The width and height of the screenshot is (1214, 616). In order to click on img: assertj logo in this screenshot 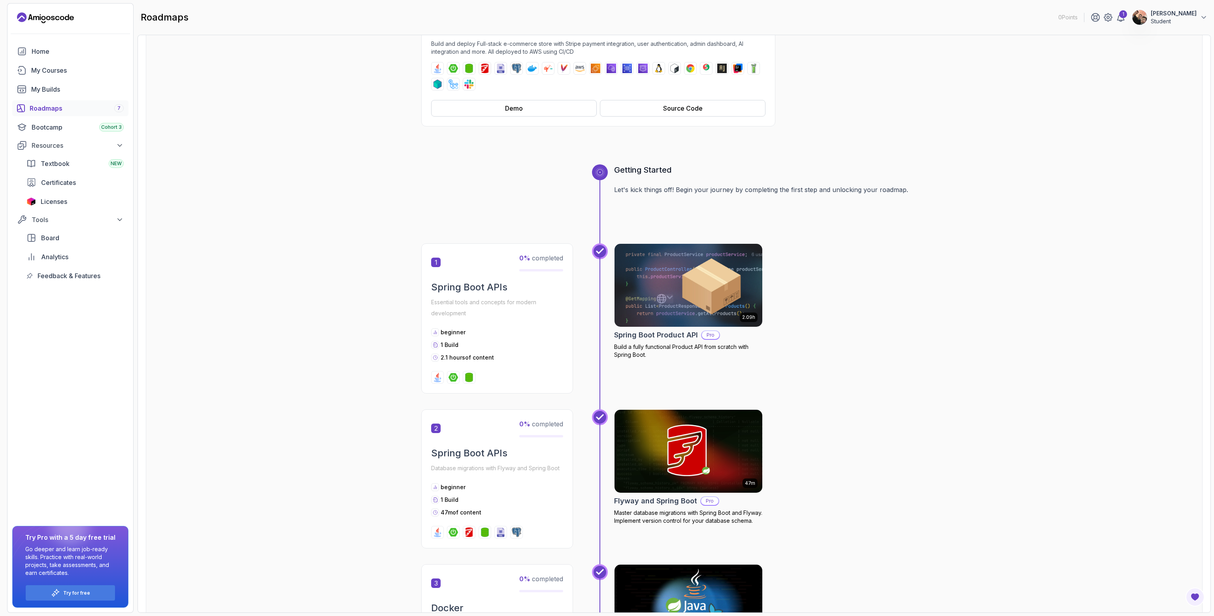, I will do `click(722, 68)`.